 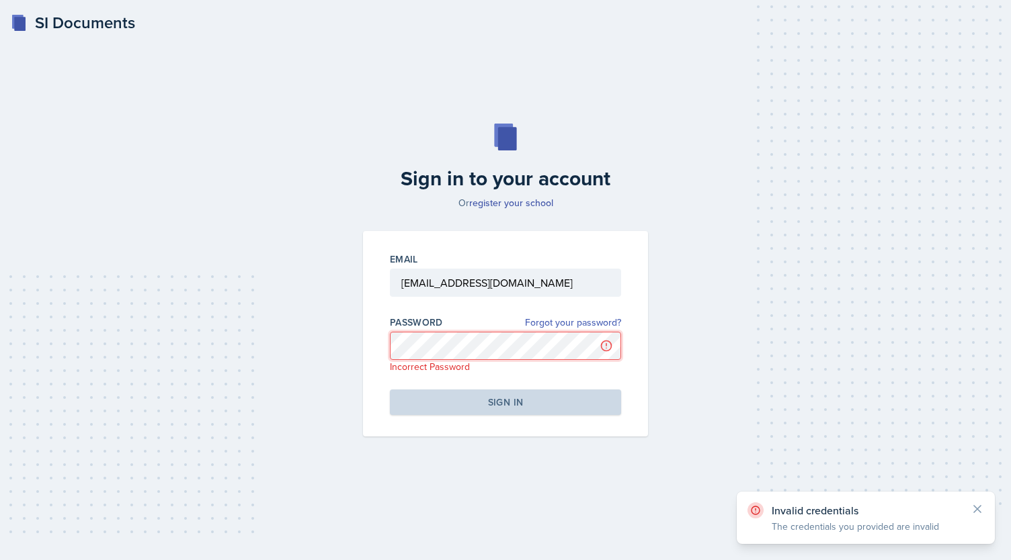 What do you see at coordinates (416, 323) in the screenshot?
I see `label: Password` at bounding box center [416, 323].